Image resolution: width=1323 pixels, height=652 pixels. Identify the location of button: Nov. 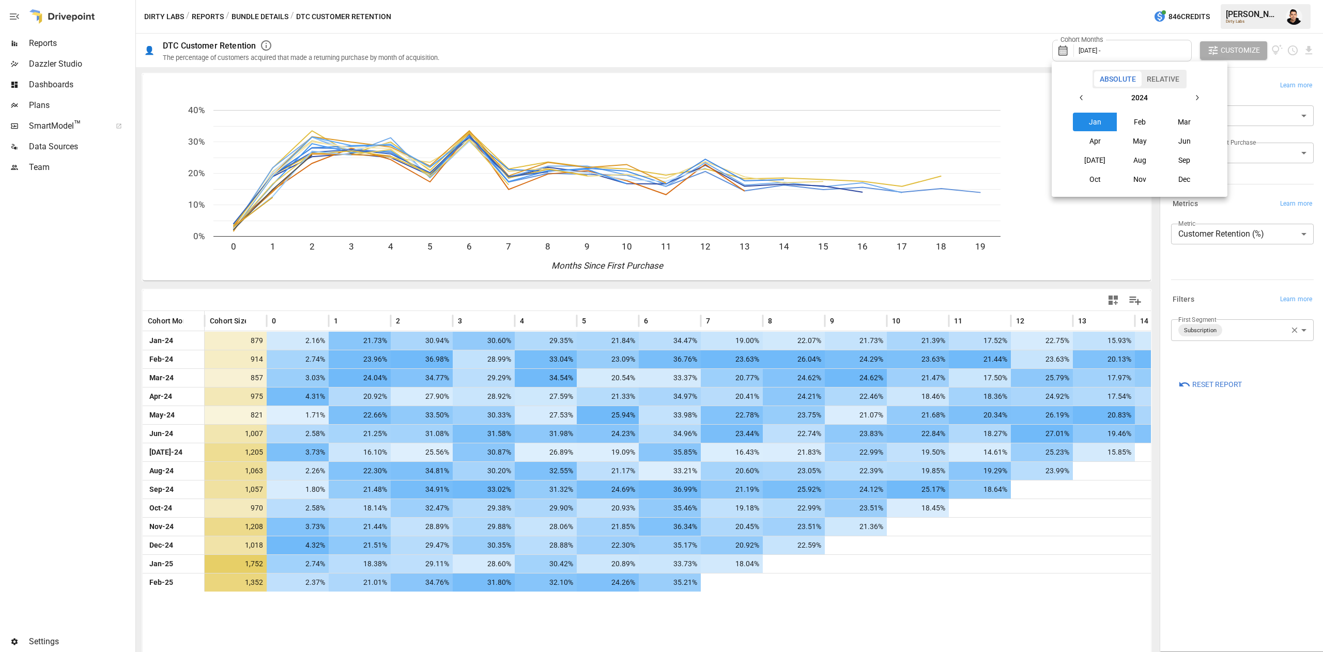
(1139, 179).